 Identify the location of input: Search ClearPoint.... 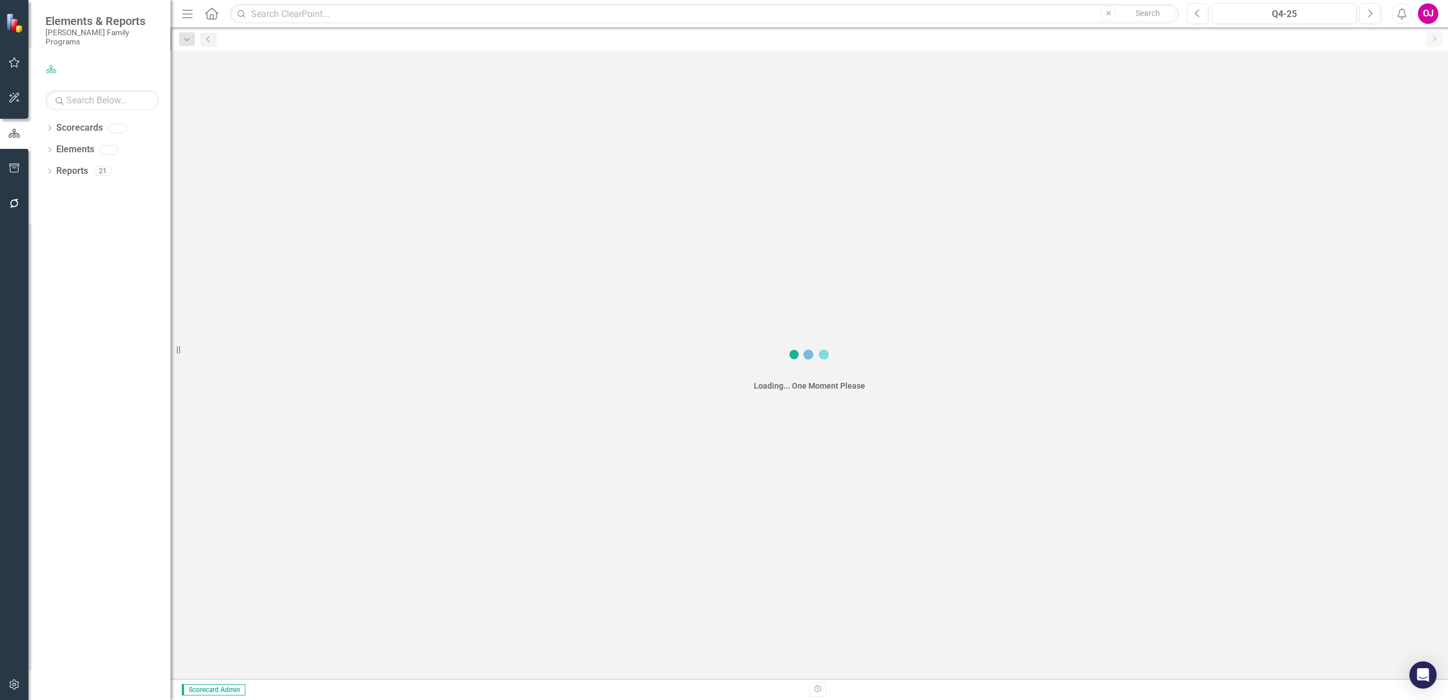
(705, 14).